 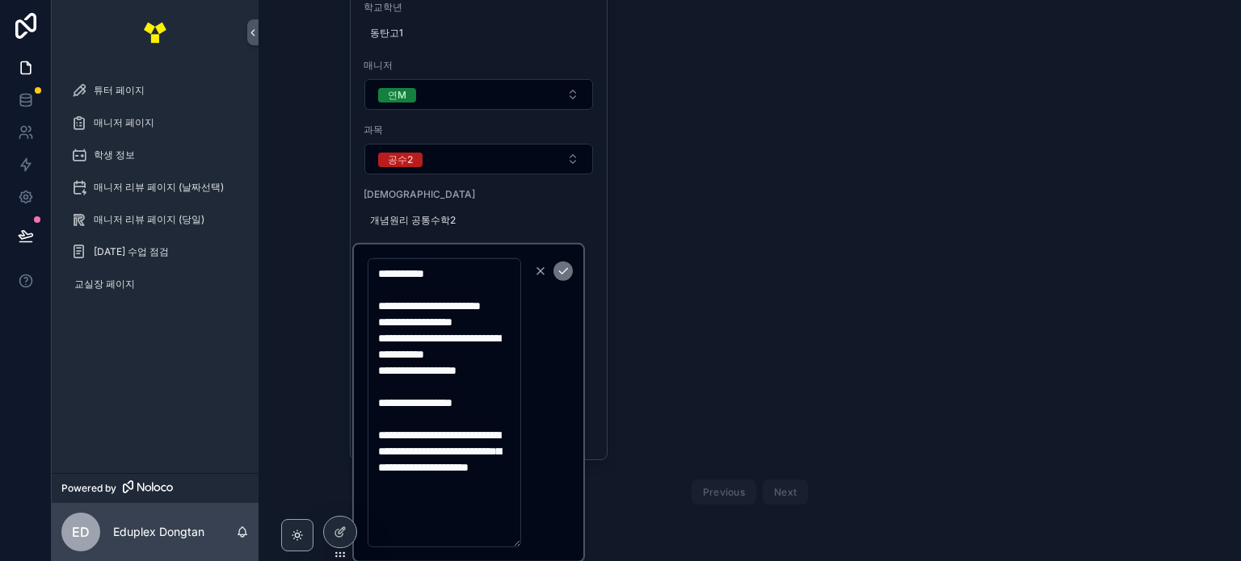 What do you see at coordinates (119, 90) in the screenshot?
I see `span: 튜터 페이지` at bounding box center [119, 90].